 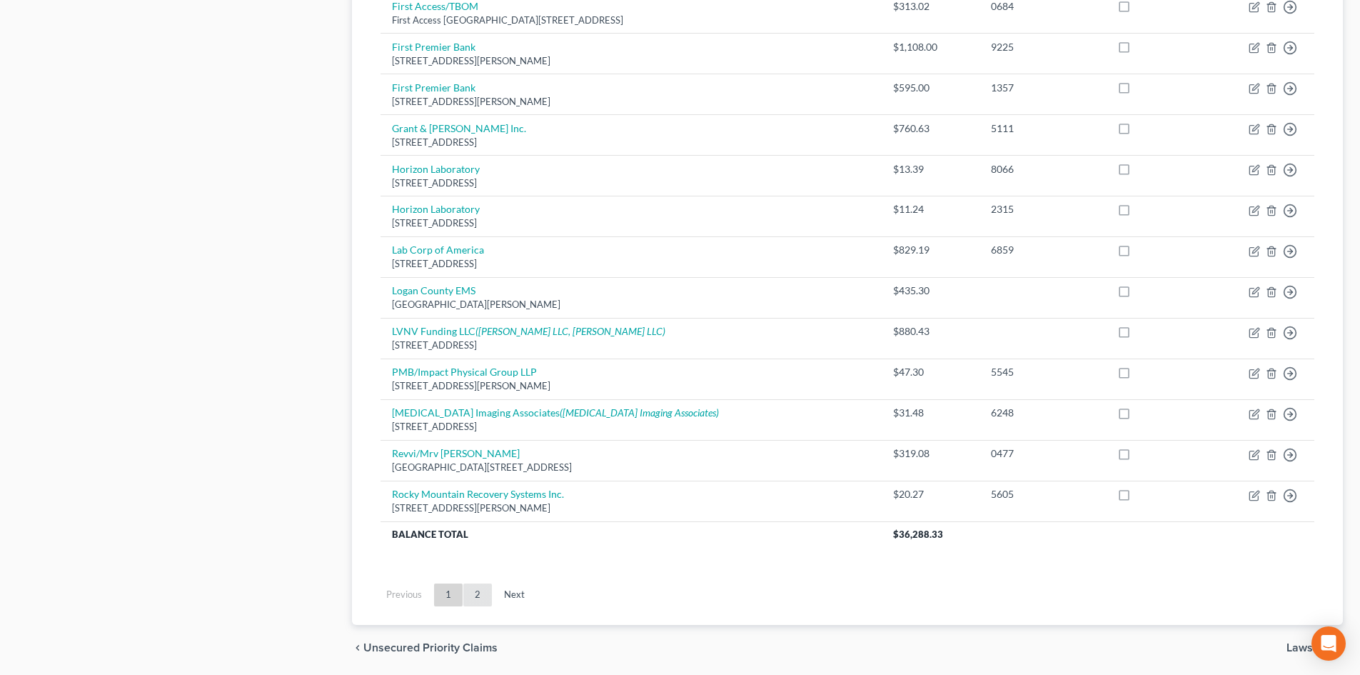 I want to click on div: $20.27, so click(x=930, y=494).